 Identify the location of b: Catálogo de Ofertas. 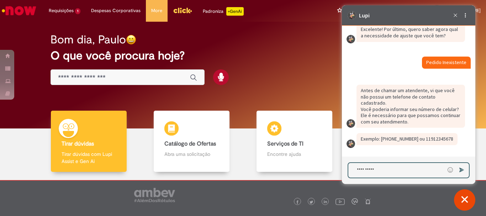
(190, 144).